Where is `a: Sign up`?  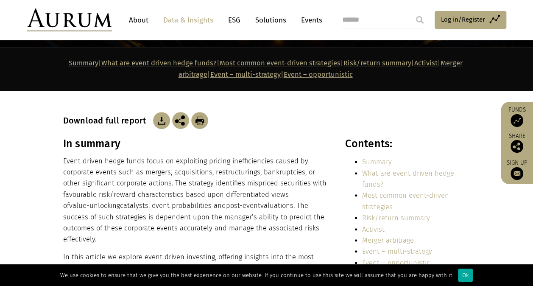
a: Sign up is located at coordinates (517, 169).